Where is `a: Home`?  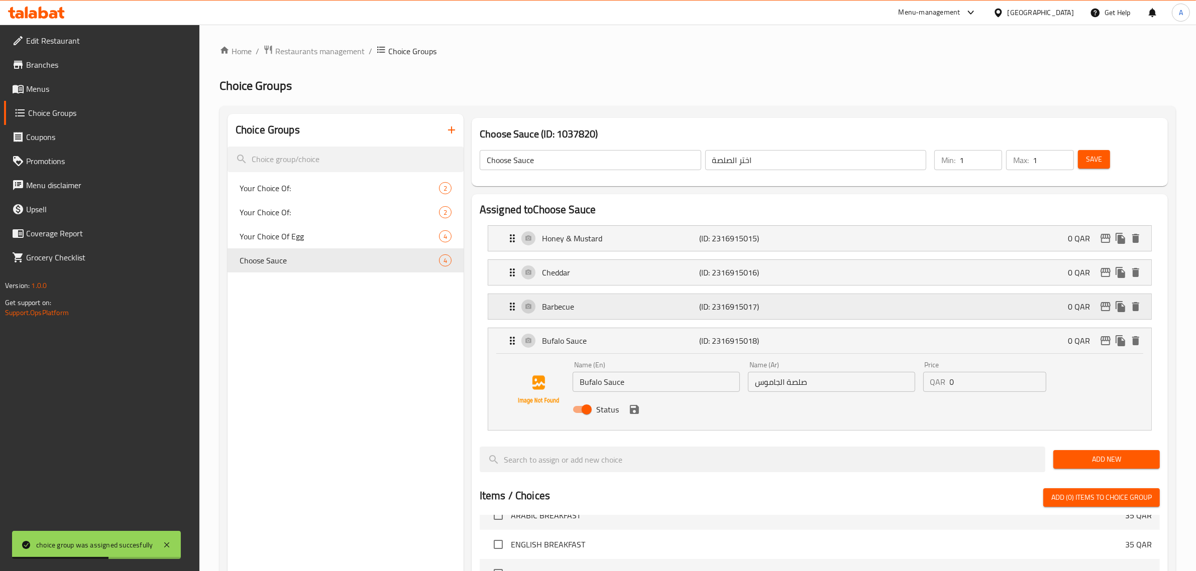
a: Home is located at coordinates (235, 51).